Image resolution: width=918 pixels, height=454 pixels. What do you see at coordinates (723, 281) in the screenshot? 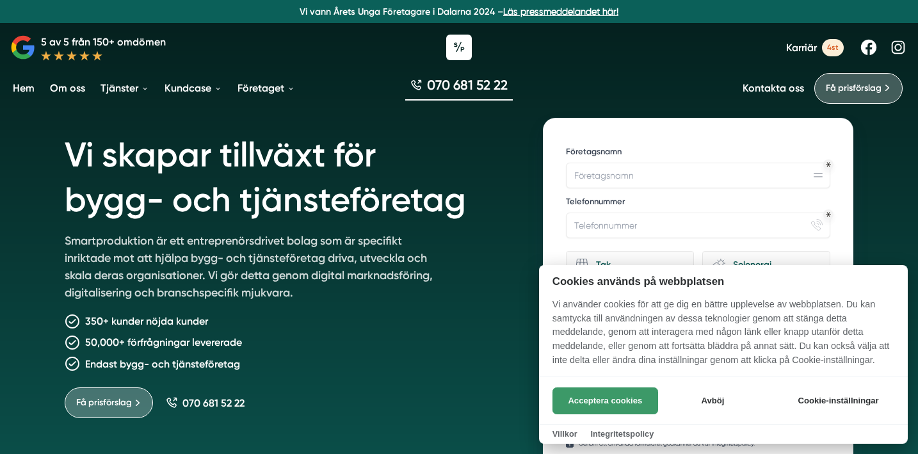
I see `h2: Cookies används på webbplatsen` at bounding box center [723, 281].